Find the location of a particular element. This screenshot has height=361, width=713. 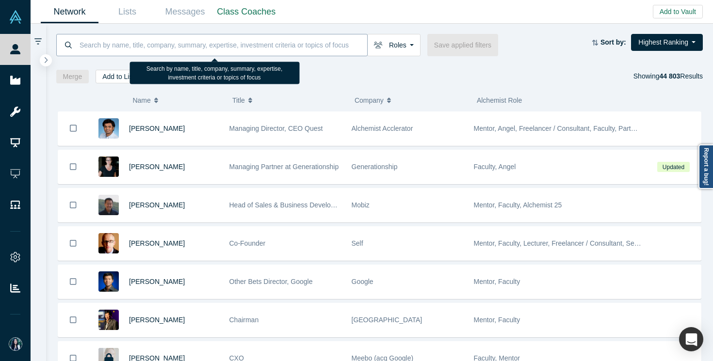

span: Google is located at coordinates (362, 282).